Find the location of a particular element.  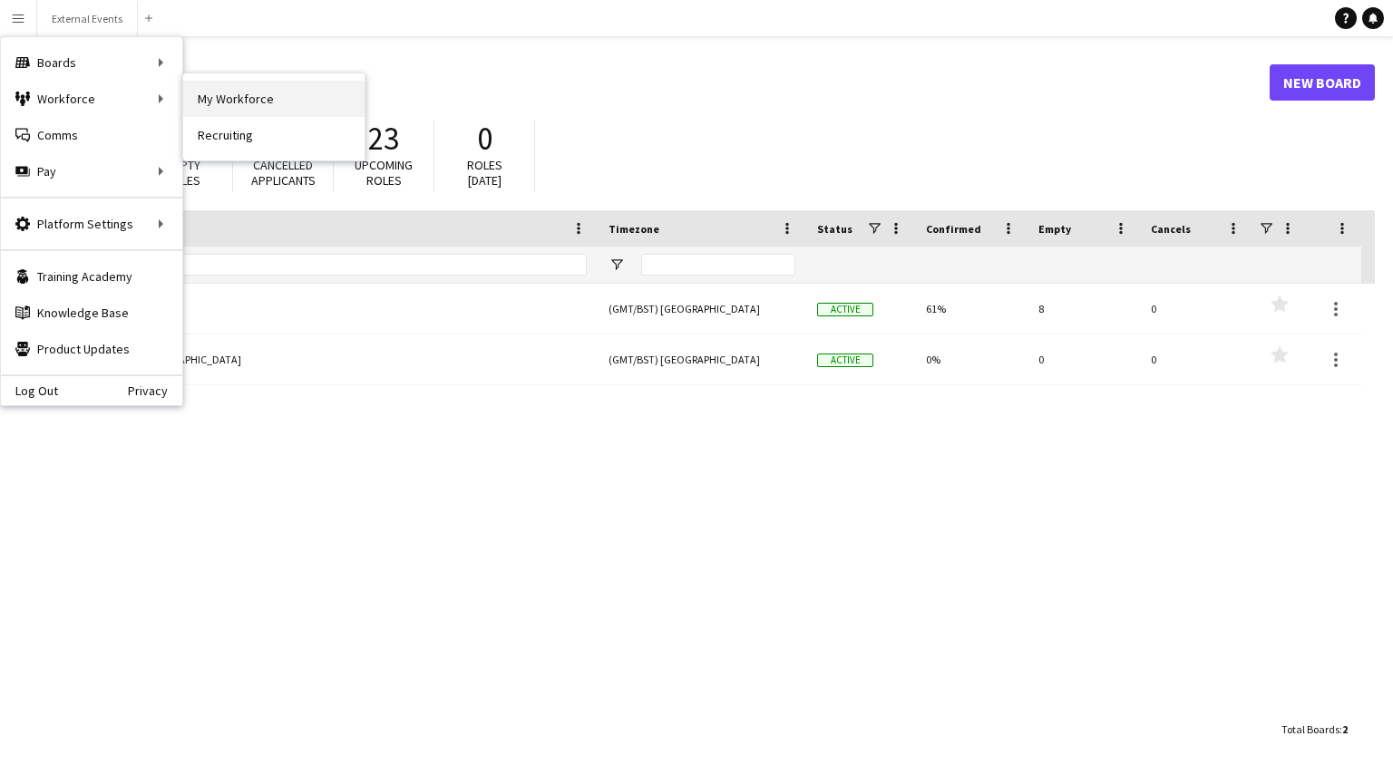

span: 2 is located at coordinates (1345, 729).